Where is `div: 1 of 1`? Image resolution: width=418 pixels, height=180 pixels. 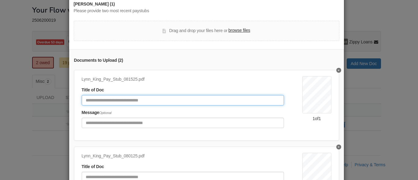
div: 1 of 1 is located at coordinates (317, 119).